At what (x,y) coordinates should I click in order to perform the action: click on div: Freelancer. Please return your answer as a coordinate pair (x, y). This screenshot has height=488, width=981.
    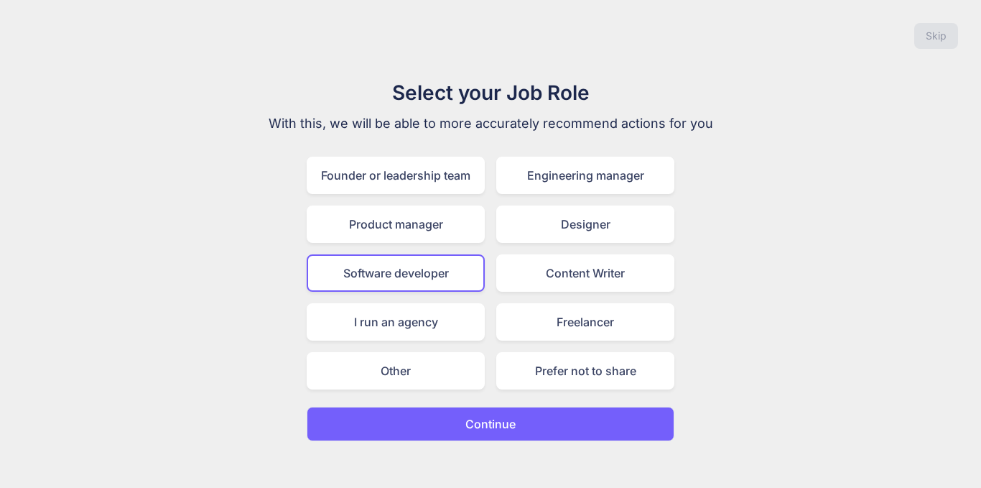
    Looking at the image, I should click on (585, 322).